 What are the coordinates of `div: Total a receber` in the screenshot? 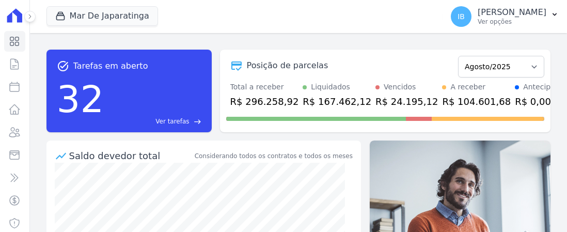 It's located at (264, 87).